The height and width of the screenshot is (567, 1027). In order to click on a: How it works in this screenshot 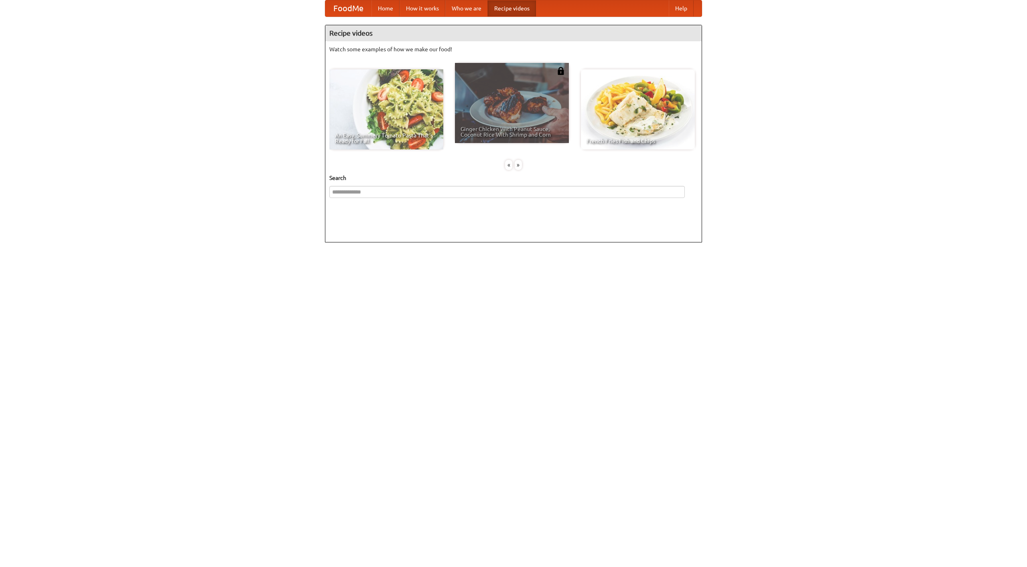, I will do `click(422, 8)`.